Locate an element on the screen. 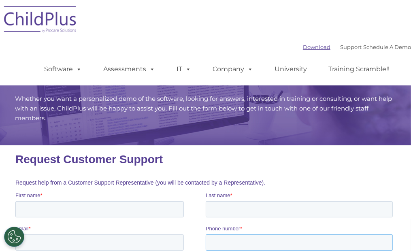 The image size is (411, 251). a: Software is located at coordinates (63, 69).